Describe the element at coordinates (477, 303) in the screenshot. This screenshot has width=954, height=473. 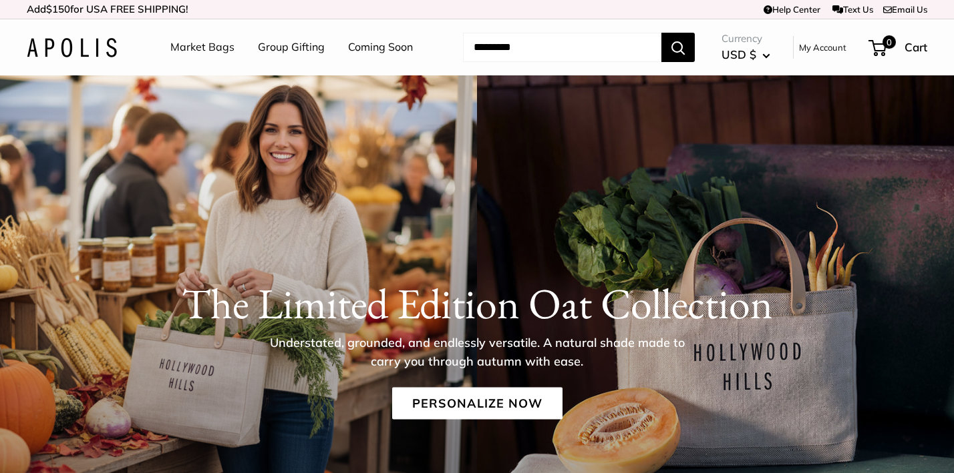
I see `h1: The Limited Edition Oat Collection` at that location.